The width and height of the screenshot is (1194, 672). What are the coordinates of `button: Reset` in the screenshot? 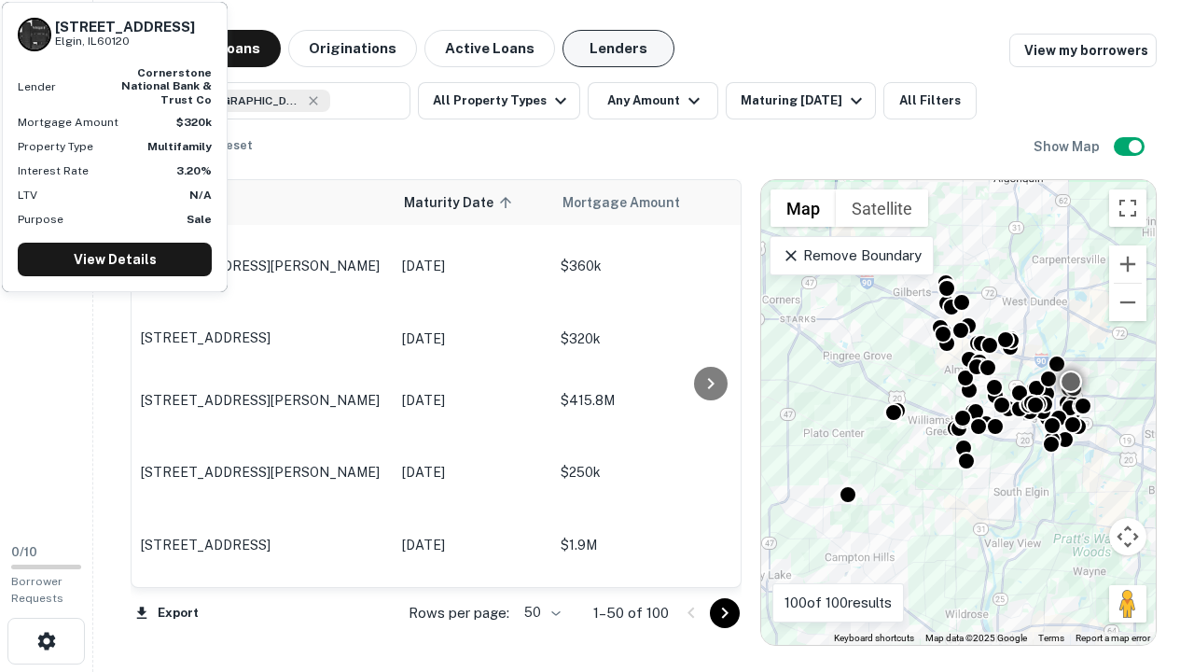 It's located at (235, 146).